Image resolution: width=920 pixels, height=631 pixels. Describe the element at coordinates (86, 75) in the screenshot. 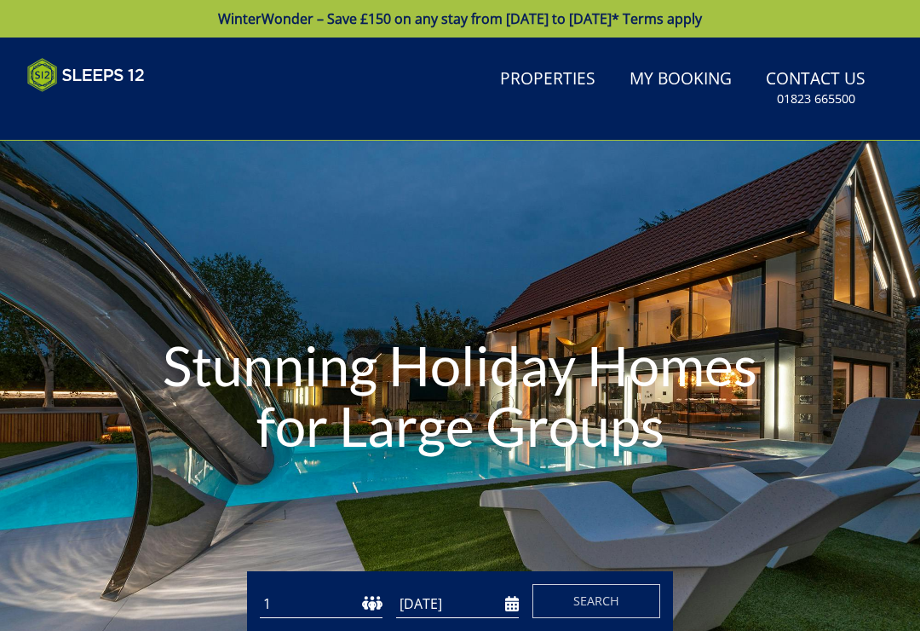

I see `img: Sleeps 12` at that location.